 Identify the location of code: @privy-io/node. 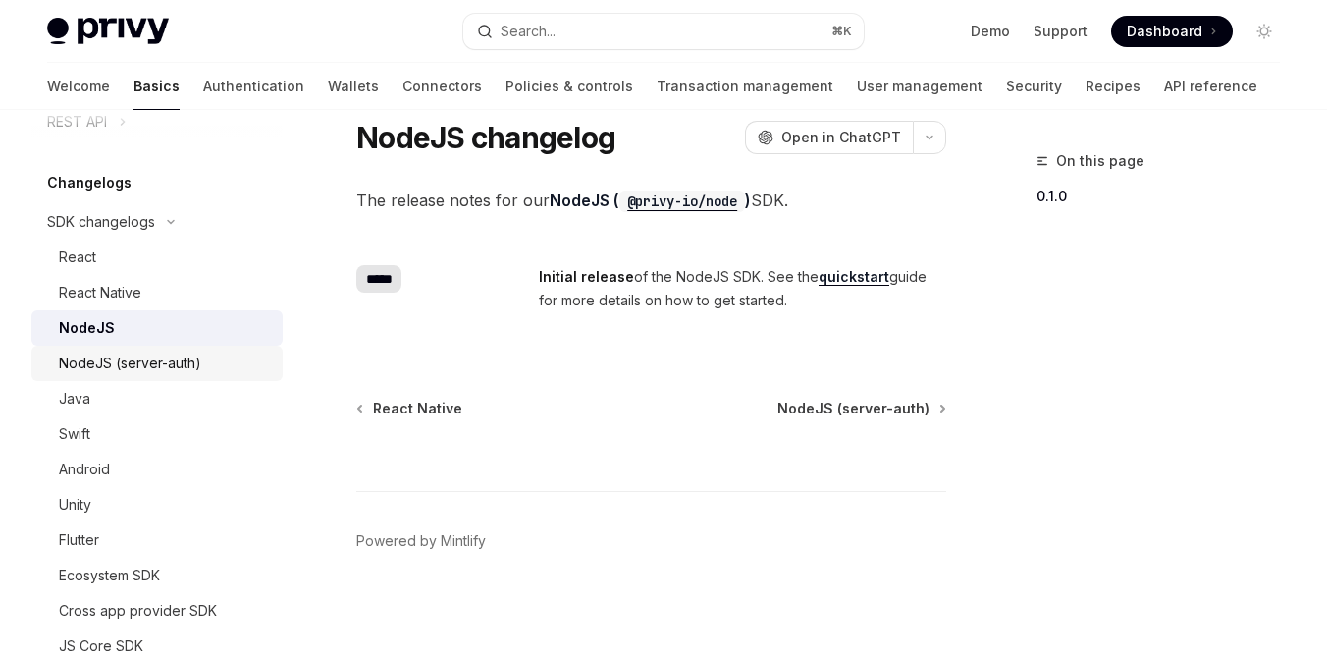
(682, 201).